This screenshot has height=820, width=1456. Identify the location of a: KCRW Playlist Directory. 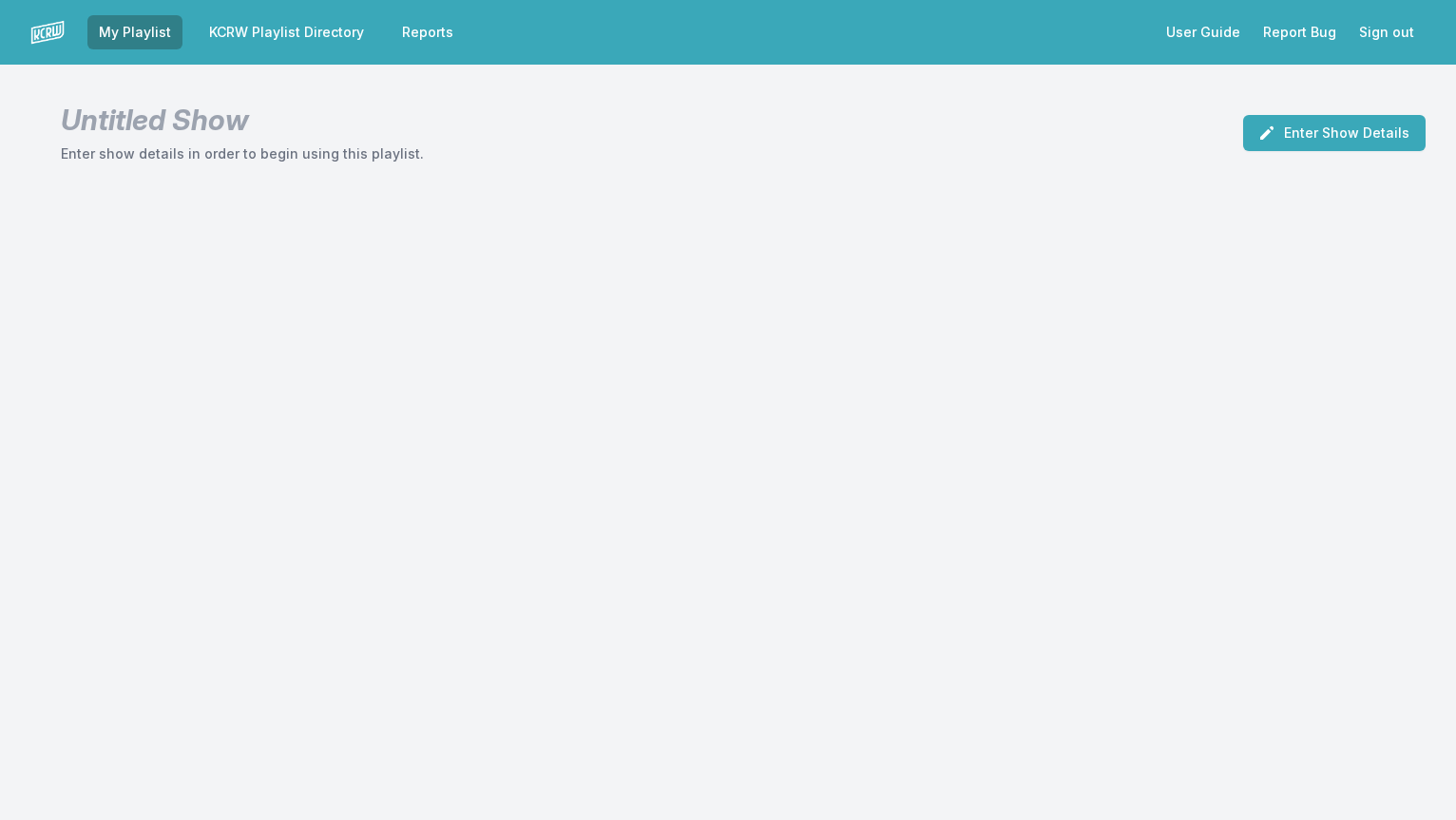
(286, 32).